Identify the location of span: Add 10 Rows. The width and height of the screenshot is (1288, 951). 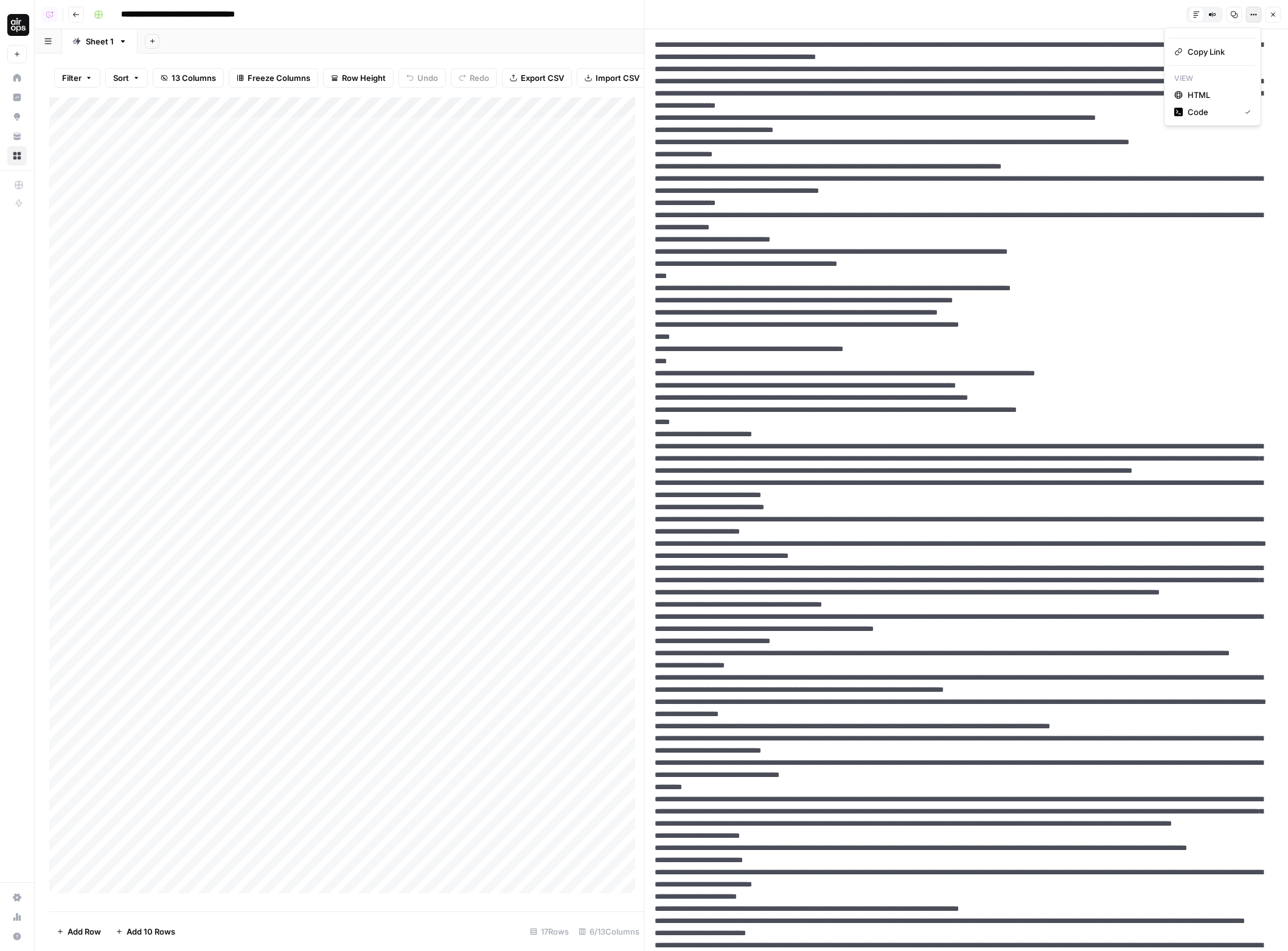
(151, 931).